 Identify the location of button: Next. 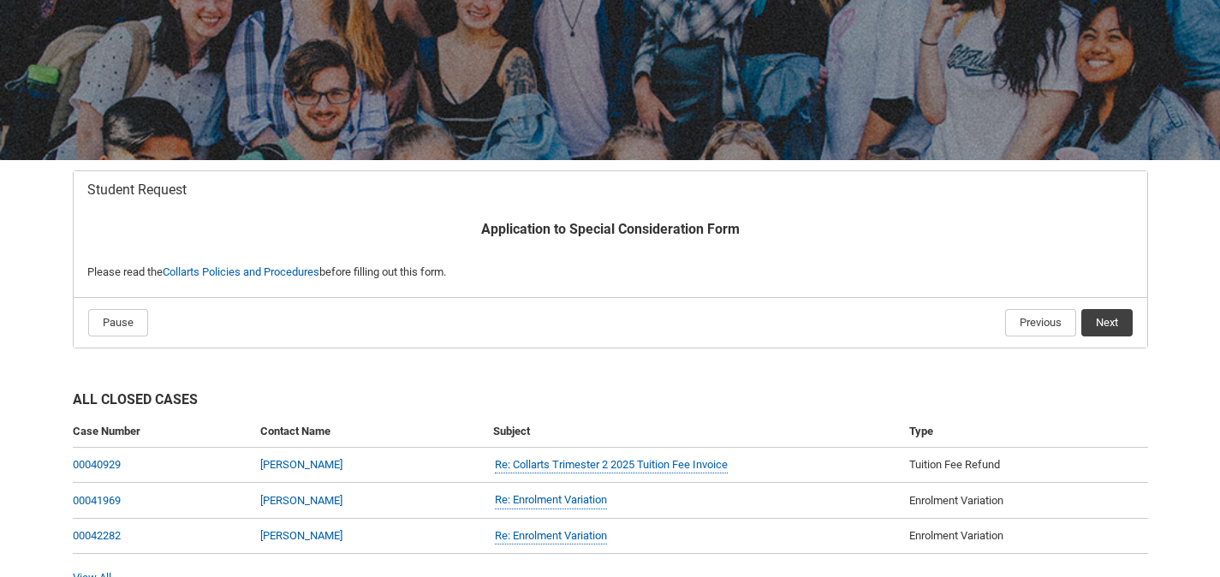
(1107, 323).